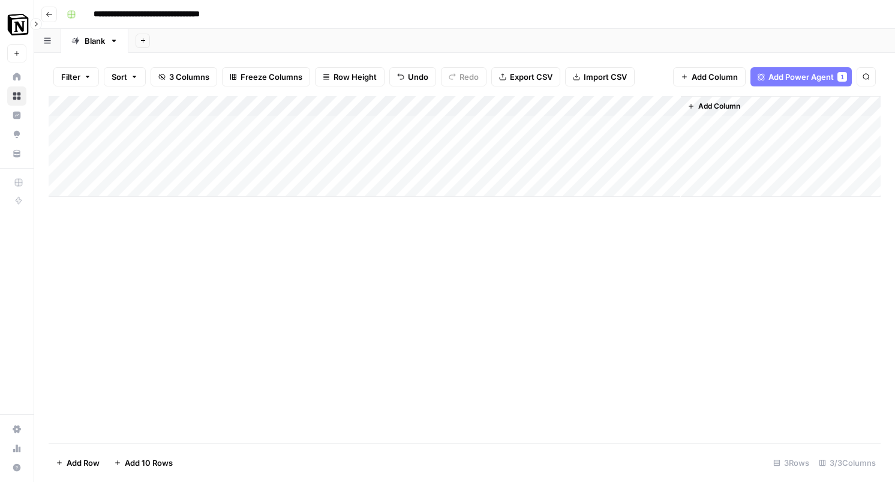  Describe the element at coordinates (18, 25) in the screenshot. I see `img: Notion Logo` at that location.